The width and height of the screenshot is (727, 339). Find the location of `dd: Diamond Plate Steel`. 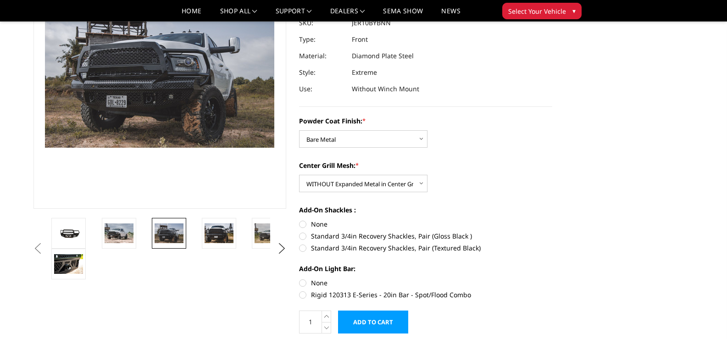

dd: Diamond Plate Steel is located at coordinates (383, 56).